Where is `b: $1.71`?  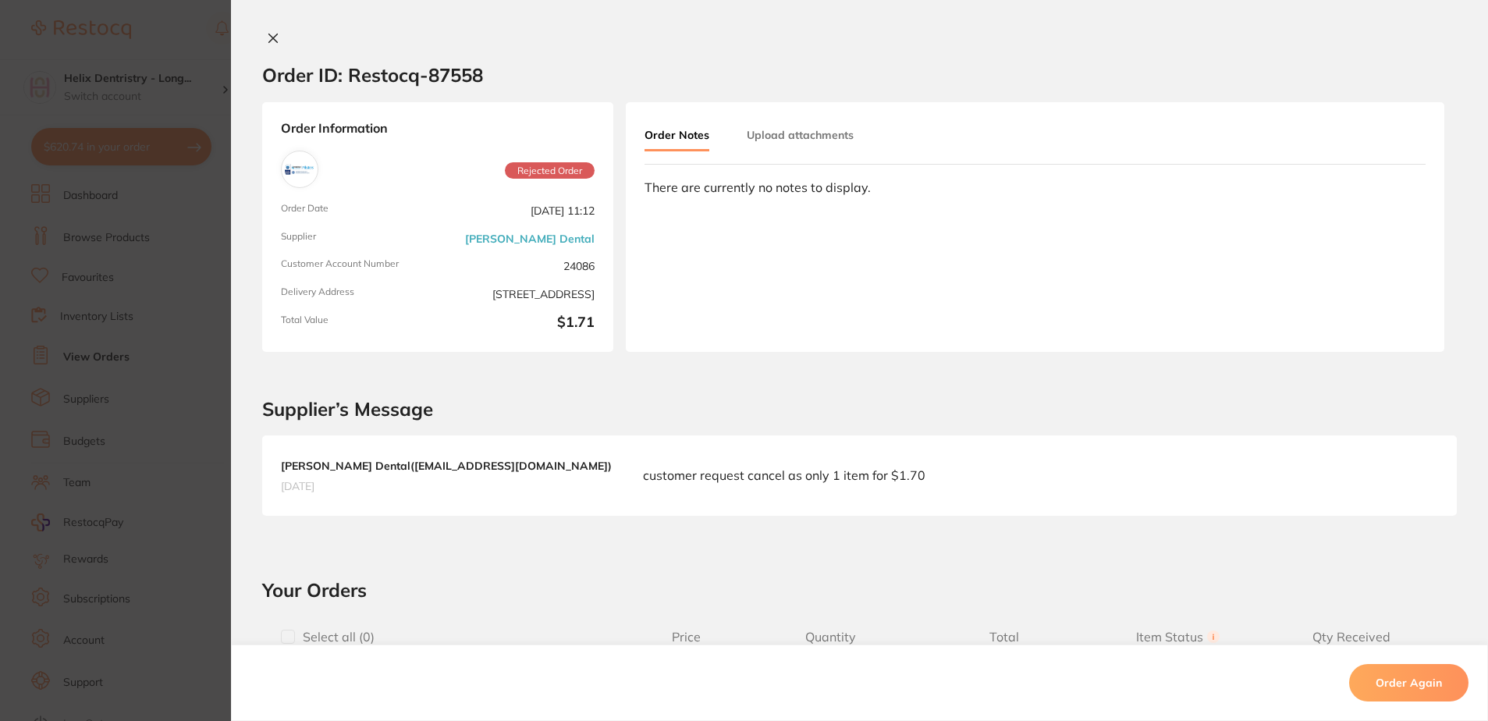 b: $1.71 is located at coordinates (519, 324).